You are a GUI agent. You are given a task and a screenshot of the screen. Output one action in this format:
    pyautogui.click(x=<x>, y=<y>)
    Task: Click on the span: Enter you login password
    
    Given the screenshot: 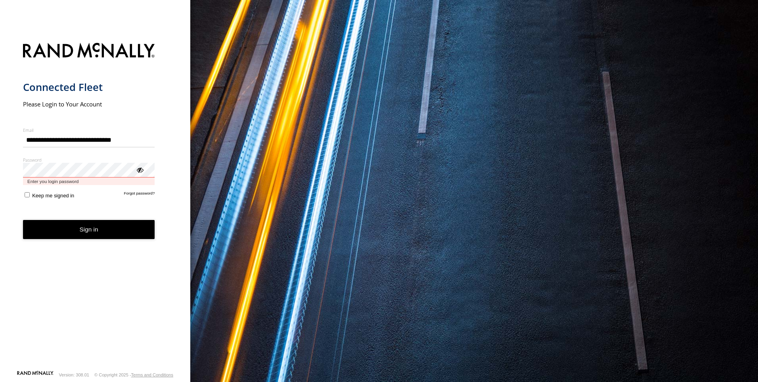 What is the action you would take?
    pyautogui.click(x=89, y=181)
    